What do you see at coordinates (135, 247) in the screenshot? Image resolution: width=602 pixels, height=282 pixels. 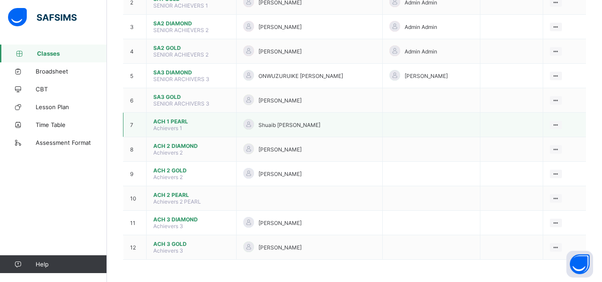 I see `td: 12` at bounding box center [135, 247].